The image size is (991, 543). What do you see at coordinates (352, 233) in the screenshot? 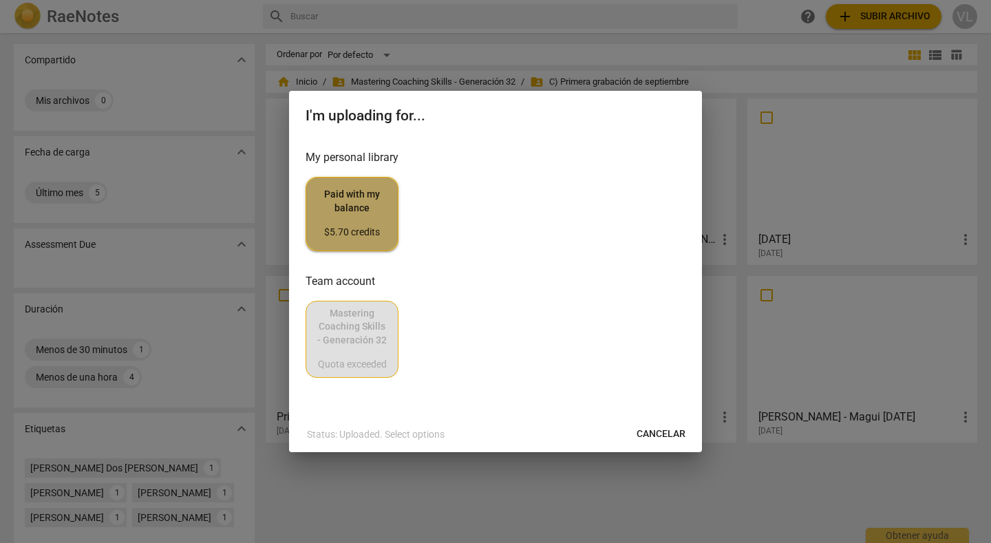
I see `div: $5.70 credits` at bounding box center [352, 233].